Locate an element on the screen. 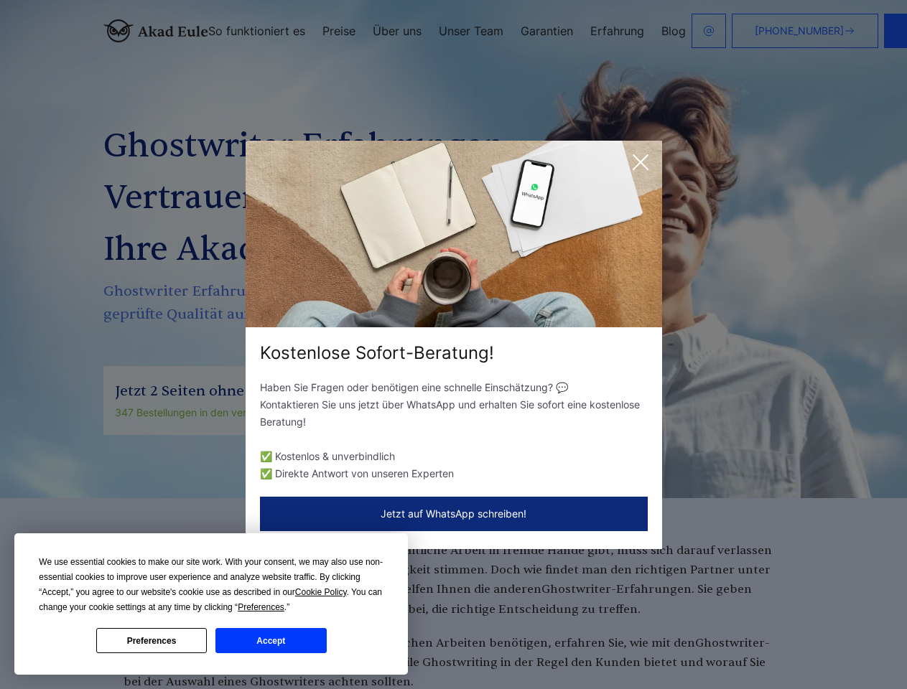  a: Erfahrung is located at coordinates (617, 31).